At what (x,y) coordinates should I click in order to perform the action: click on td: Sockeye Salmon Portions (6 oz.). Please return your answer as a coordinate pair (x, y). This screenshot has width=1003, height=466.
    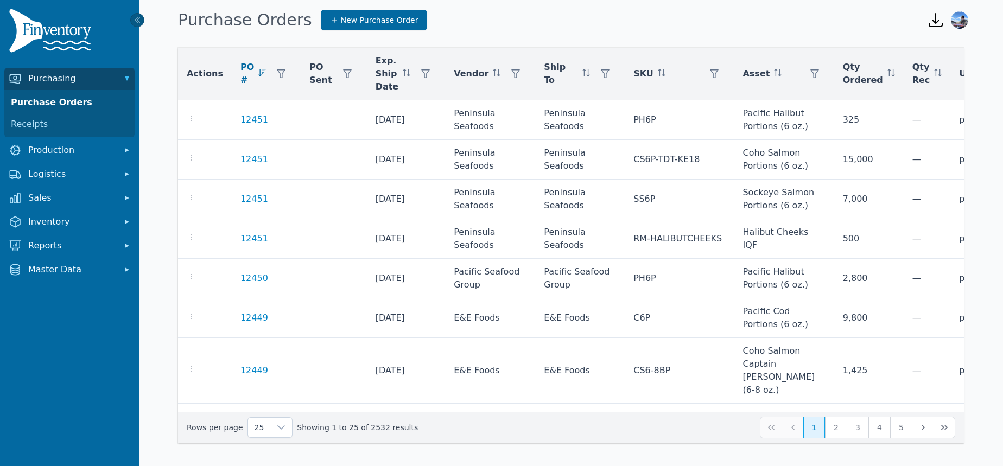
    Looking at the image, I should click on (783, 199).